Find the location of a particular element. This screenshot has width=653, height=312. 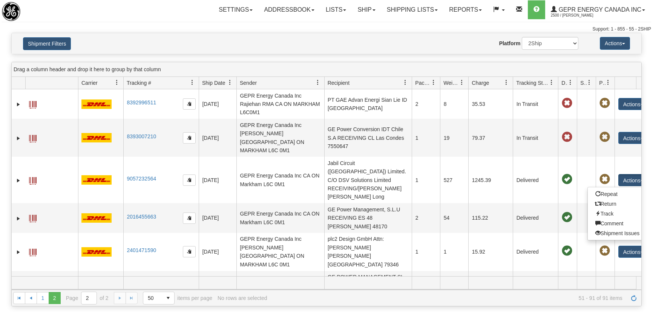

span: Pickup Status is located at coordinates (602, 83).